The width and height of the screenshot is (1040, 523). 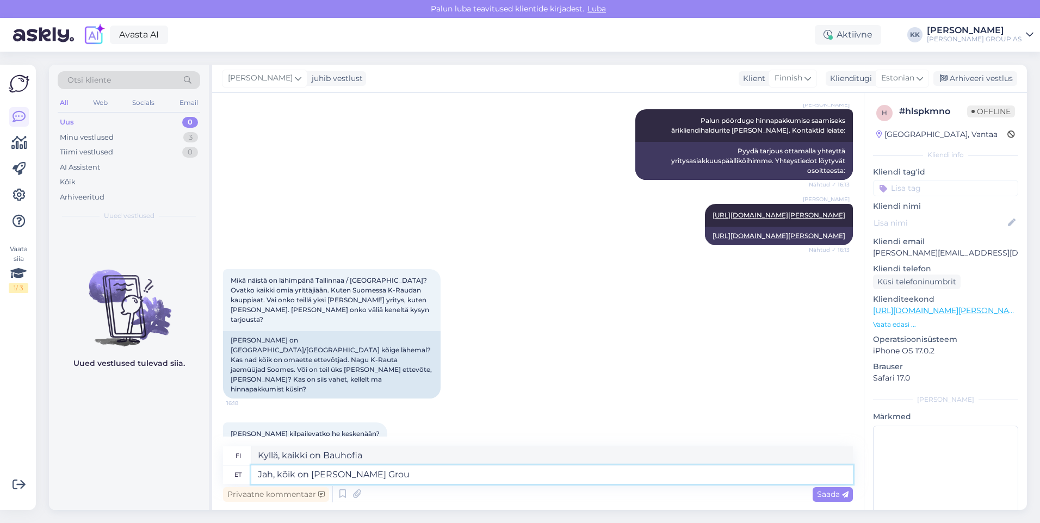 I want to click on img: Askly Logo, so click(x=19, y=84).